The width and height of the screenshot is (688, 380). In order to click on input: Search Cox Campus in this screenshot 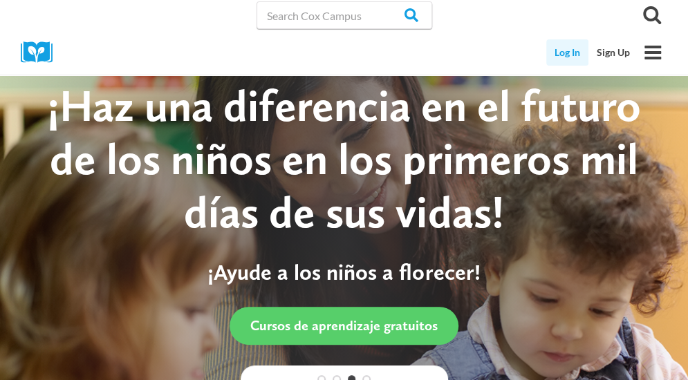, I will do `click(344, 15)`.